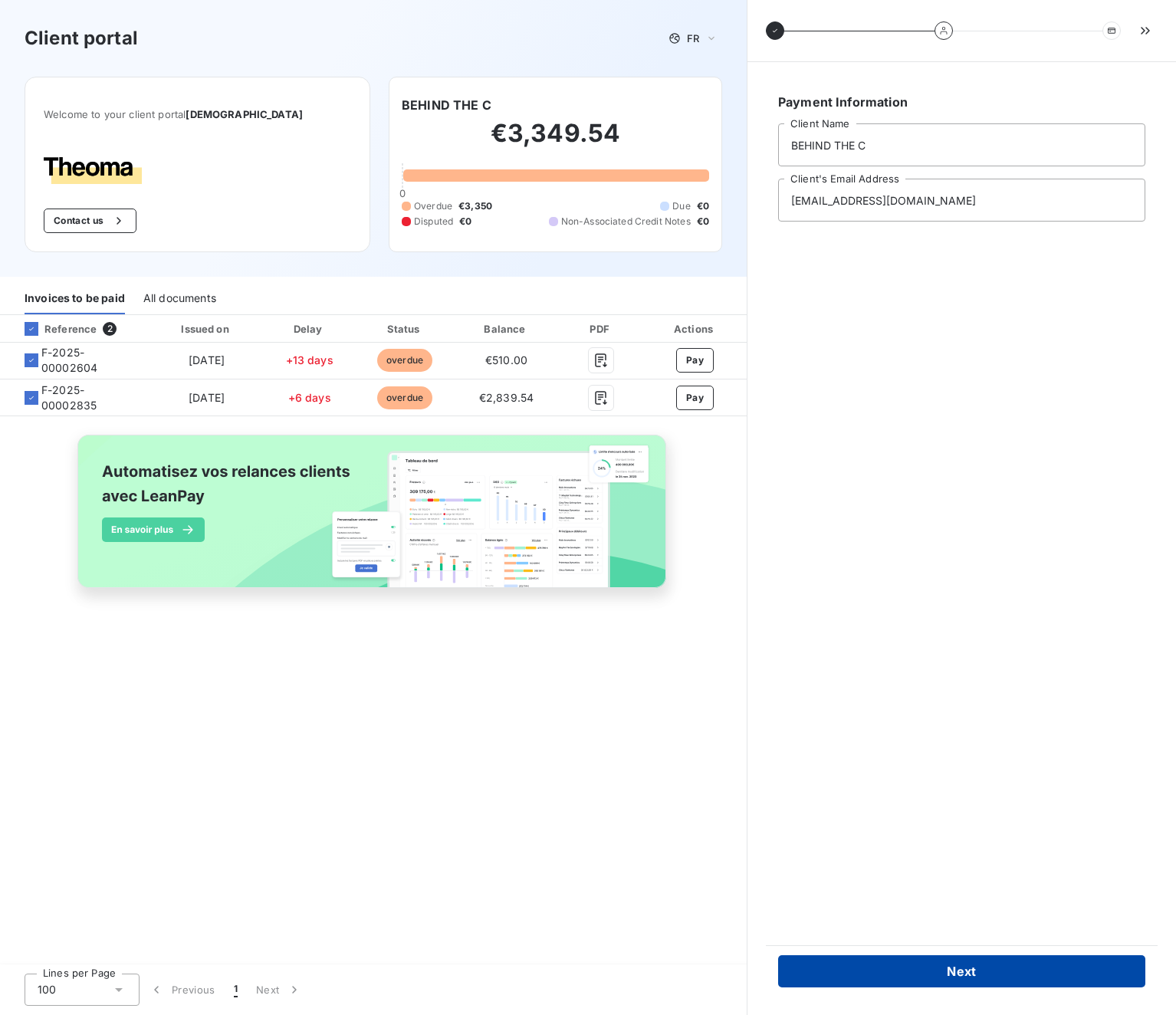  What do you see at coordinates (693, 38) in the screenshot?
I see `span: FR` at bounding box center [693, 38].